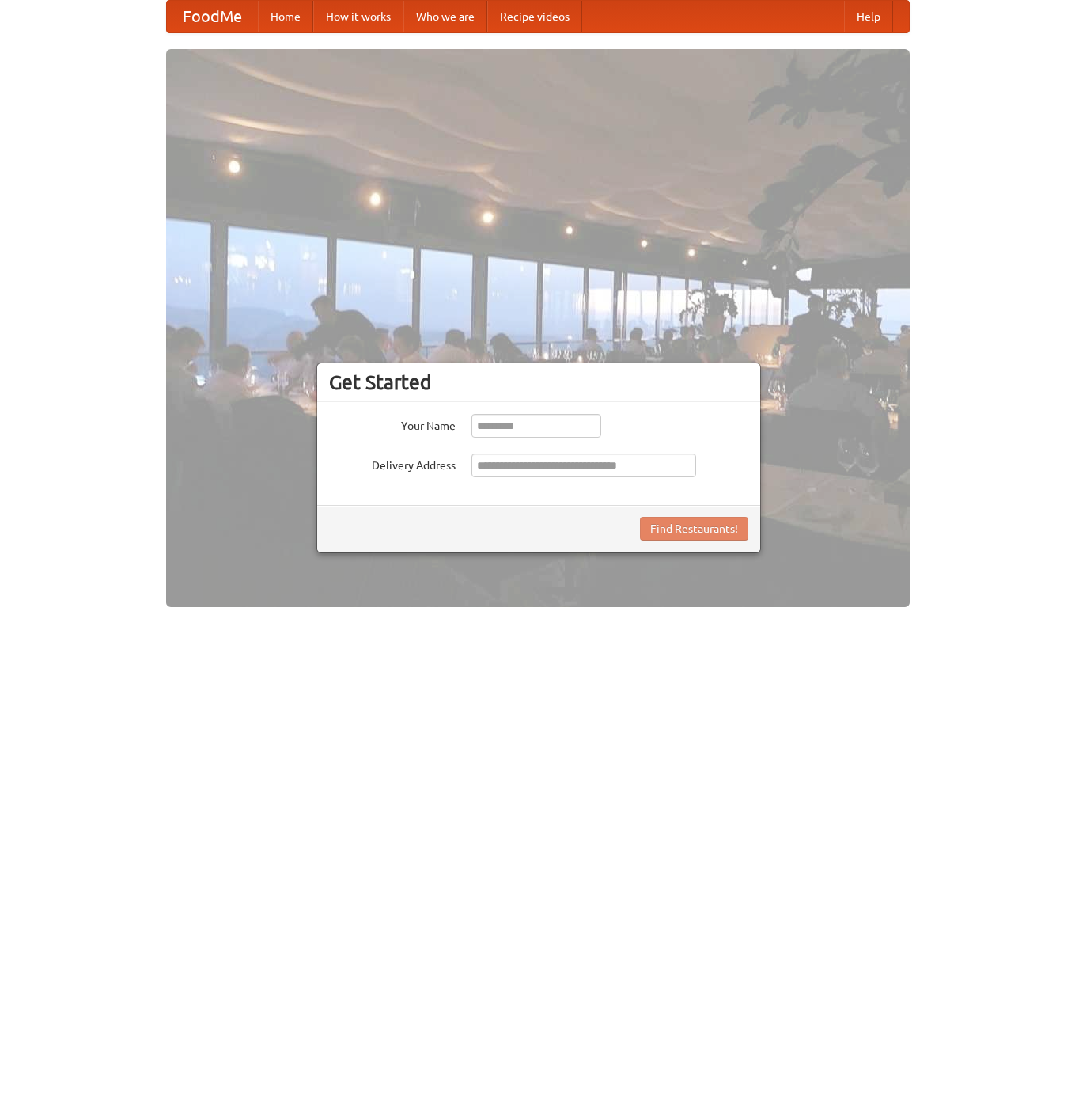 This screenshot has width=1075, height=1120. What do you see at coordinates (358, 17) in the screenshot?
I see `a: How it works` at bounding box center [358, 17].